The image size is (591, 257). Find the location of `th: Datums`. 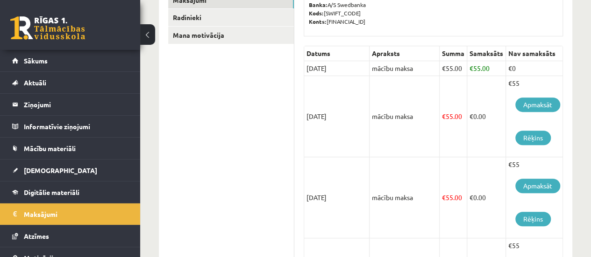

th: Datums is located at coordinates (337, 54).